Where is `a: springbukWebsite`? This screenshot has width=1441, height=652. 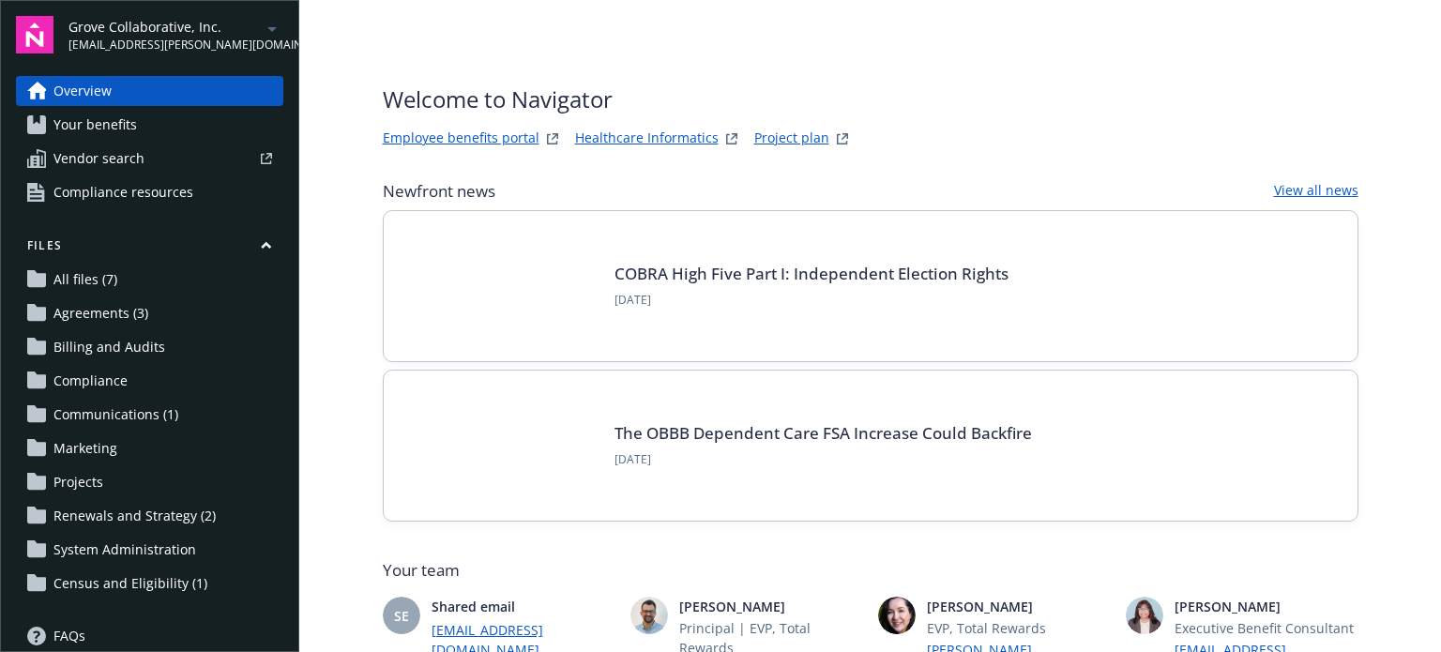
a: springbukWebsite is located at coordinates (732, 139).